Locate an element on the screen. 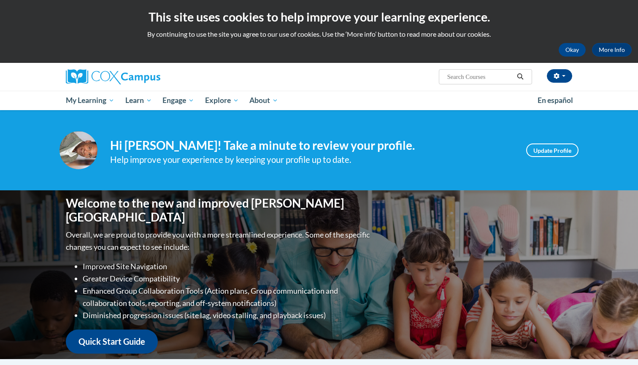 This screenshot has height=365, width=638. h2: This site uses cookies to help improve your learning experience. is located at coordinates (319, 17).